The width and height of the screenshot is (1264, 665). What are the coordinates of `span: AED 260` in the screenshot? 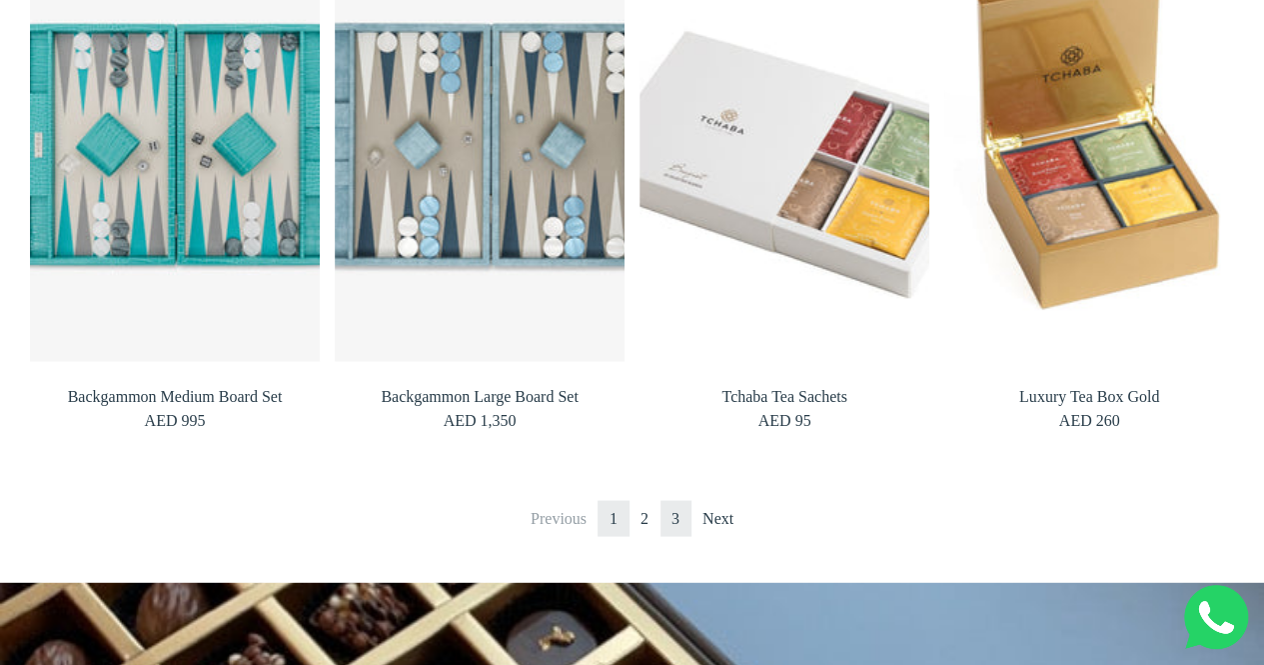 It's located at (1090, 419).